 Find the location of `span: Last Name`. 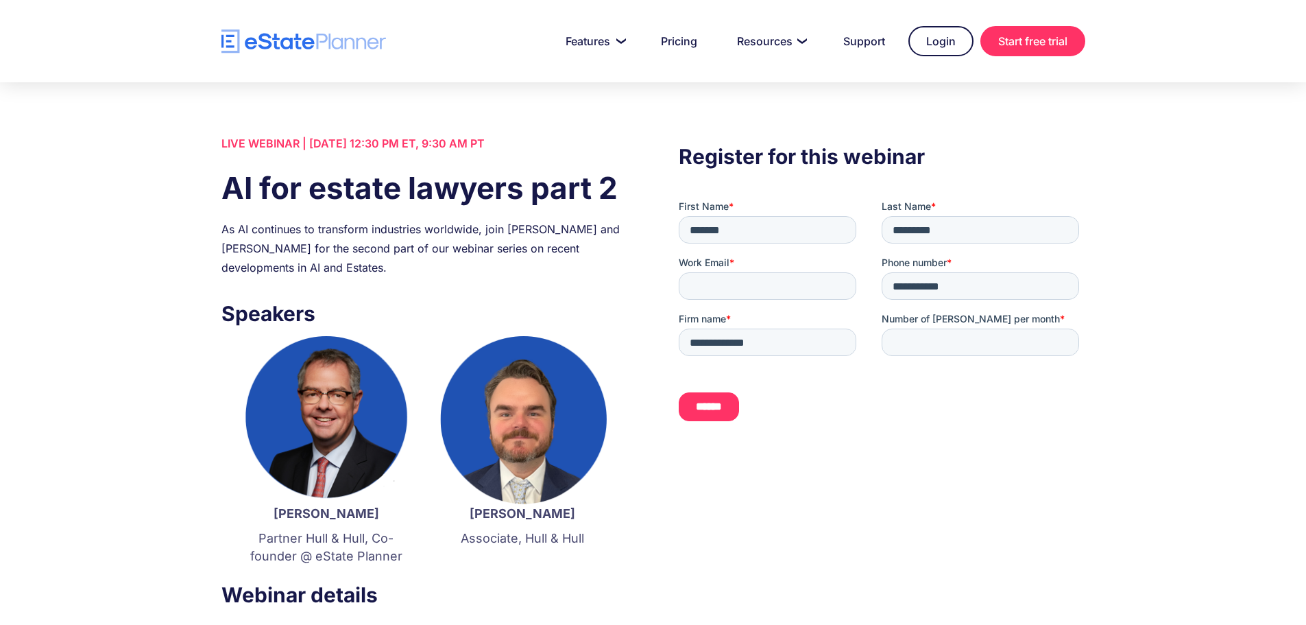

span: Last Name is located at coordinates (228, 6).